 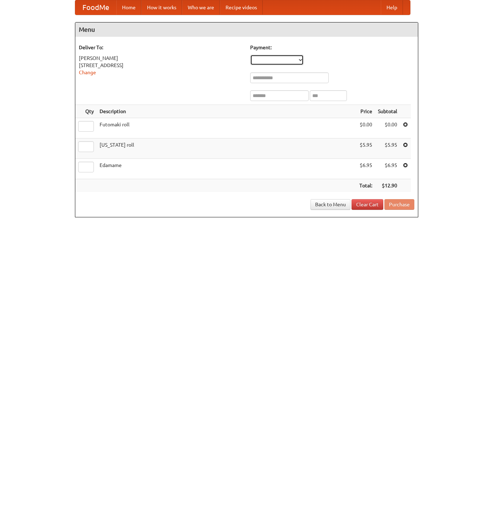 I want to click on a: Clear Cart, so click(x=368, y=205).